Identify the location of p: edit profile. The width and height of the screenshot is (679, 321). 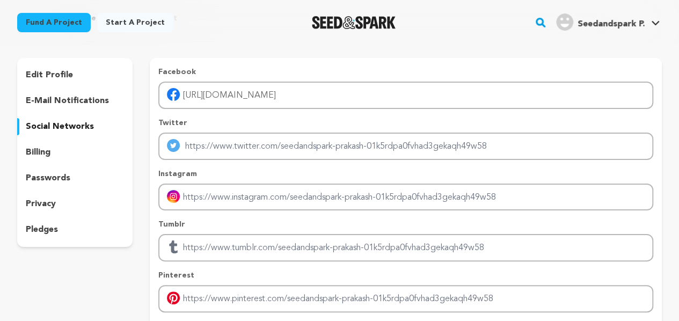
(49, 75).